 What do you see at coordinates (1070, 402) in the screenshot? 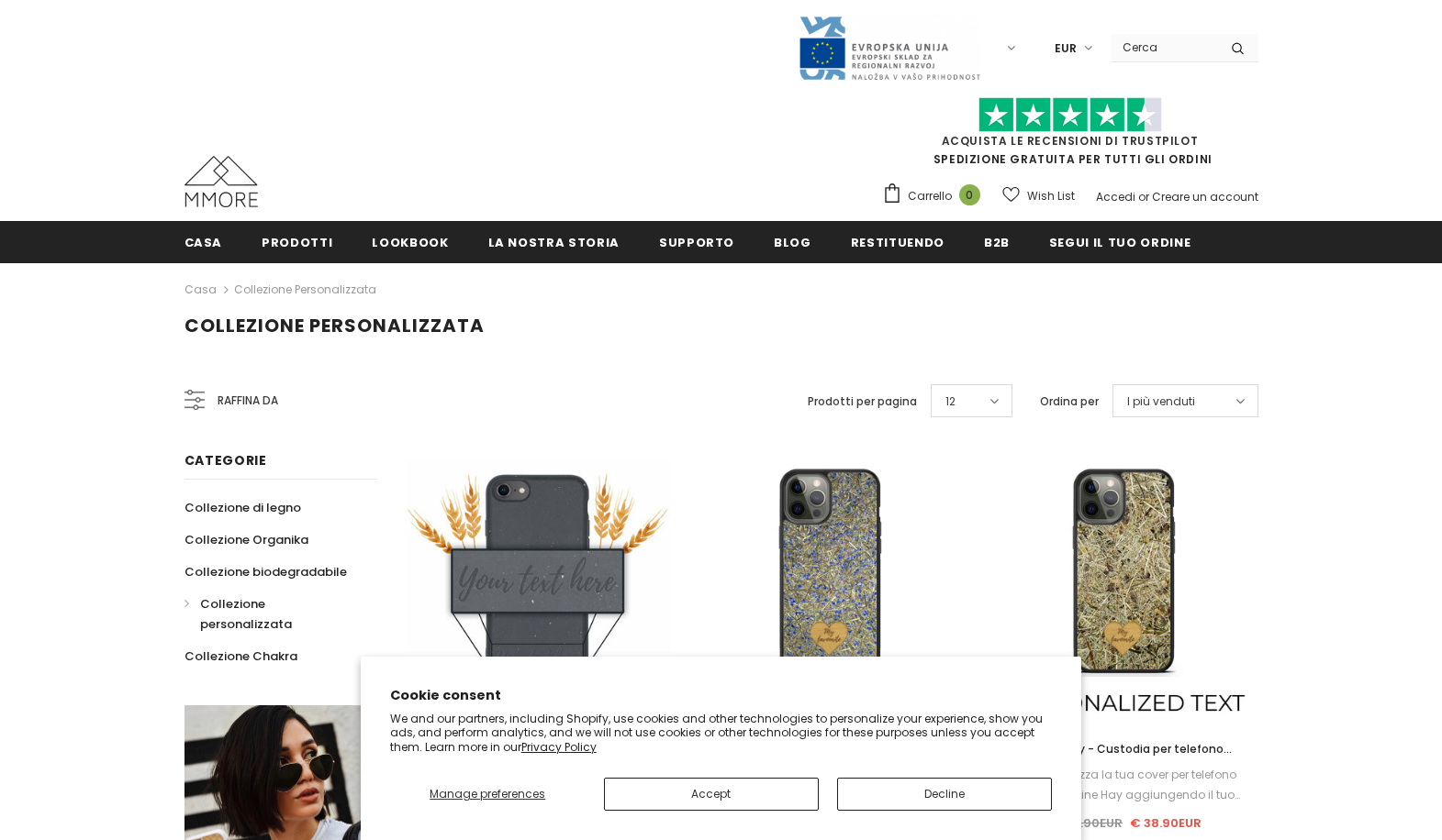
I see `label: Ordina per` at bounding box center [1070, 402].